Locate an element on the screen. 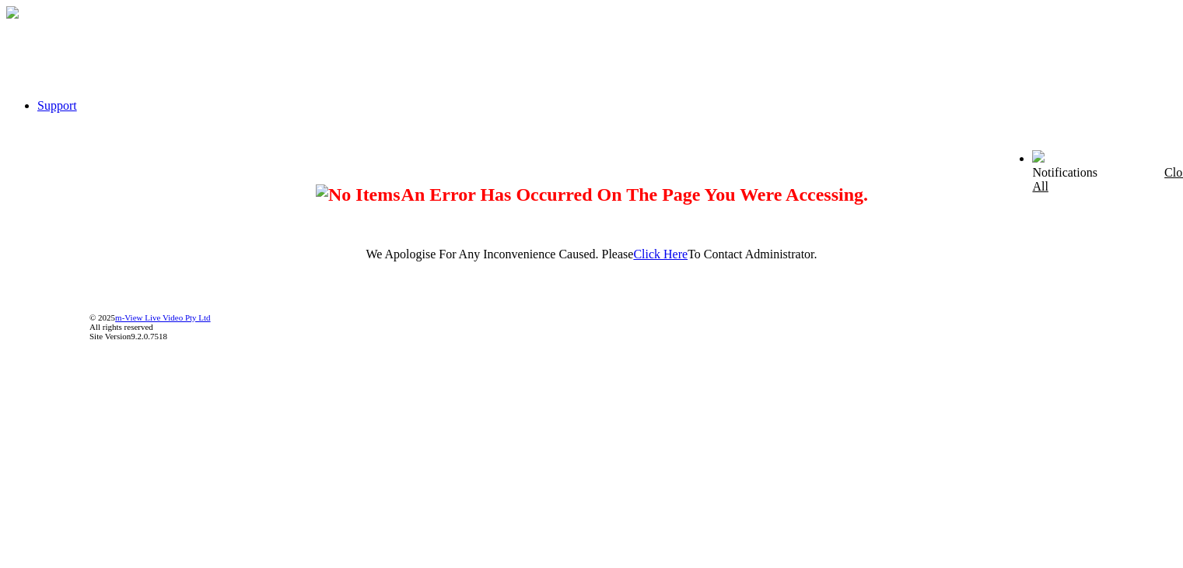 This screenshot has height=568, width=1183. div: Site Version is located at coordinates (631, 336).